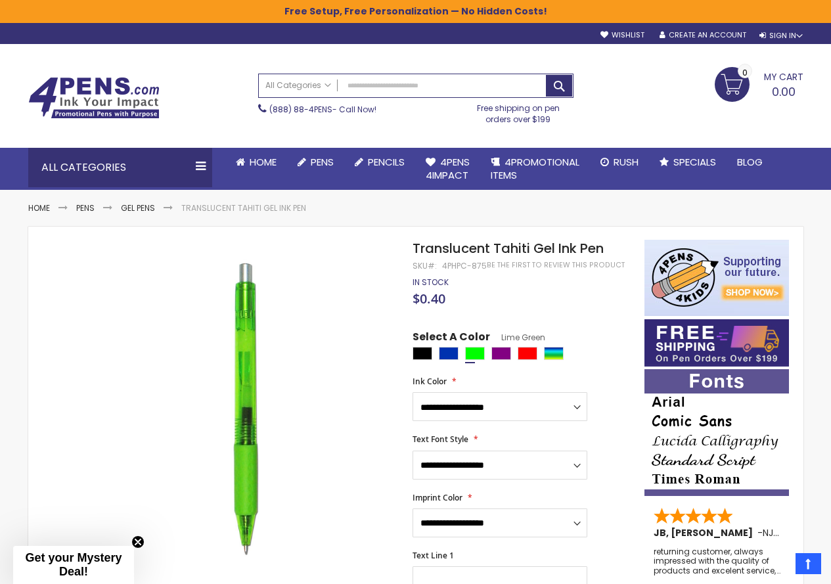  What do you see at coordinates (74, 565) in the screenshot?
I see `div: Get your Mystery Deal!Close teaser` at bounding box center [74, 565].